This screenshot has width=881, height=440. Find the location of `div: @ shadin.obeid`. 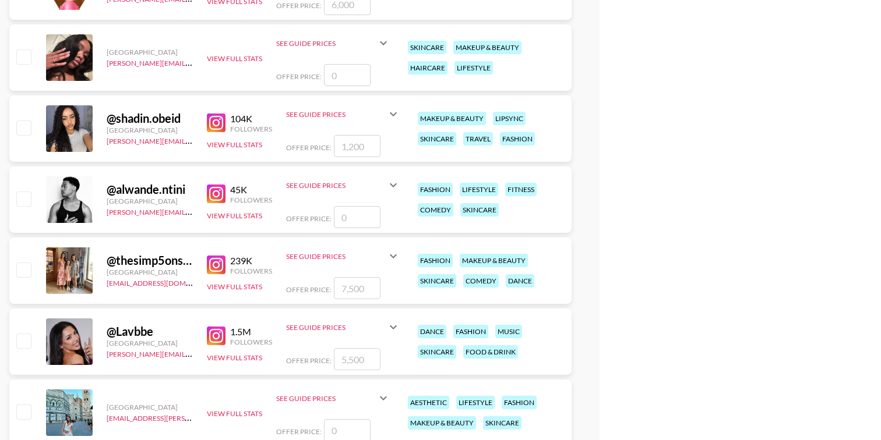

div: @ shadin.obeid is located at coordinates (150, 118).